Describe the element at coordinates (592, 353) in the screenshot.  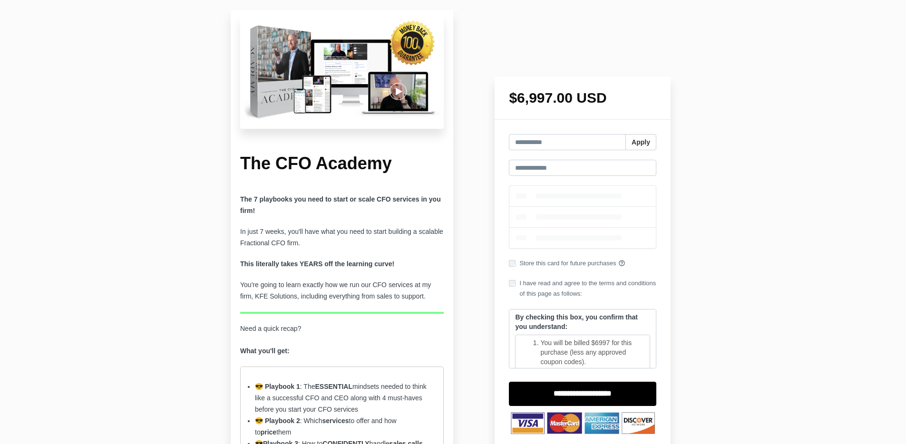
I see `li: You will be billed $6997 for this purchase (less any approved coupon codes).` at that location.